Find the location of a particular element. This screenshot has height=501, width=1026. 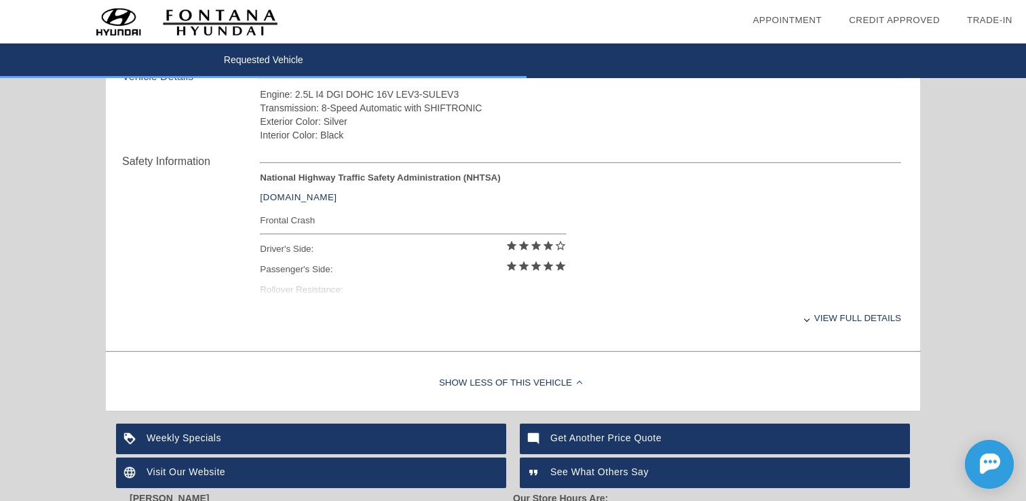

div: Visit Our Website is located at coordinates (311, 472).